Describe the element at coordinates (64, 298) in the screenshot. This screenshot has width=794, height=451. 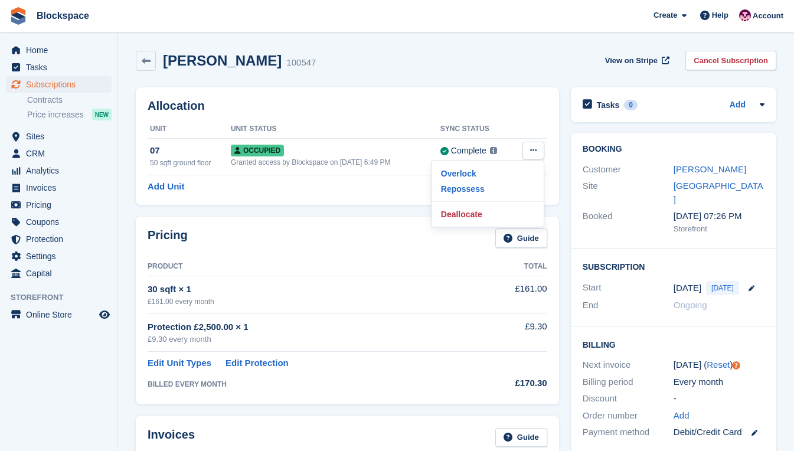
I see `span: Storefront` at that location.